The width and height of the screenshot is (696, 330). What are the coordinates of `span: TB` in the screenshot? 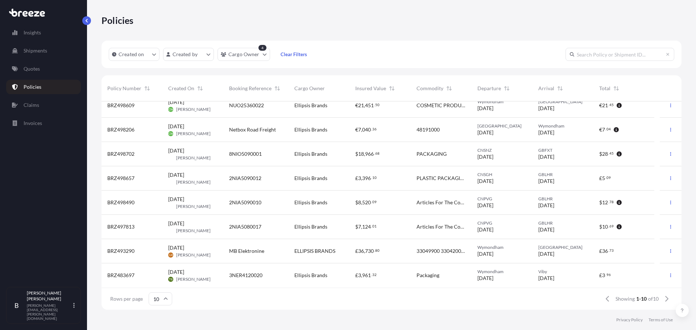 It's located at (171, 279).